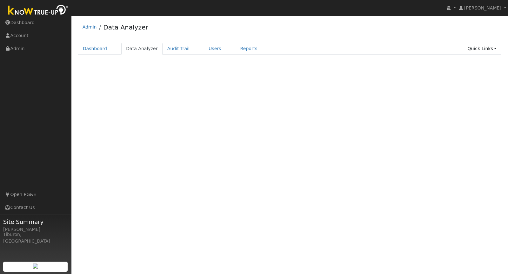 This screenshot has width=508, height=274. What do you see at coordinates (178, 49) in the screenshot?
I see `a: Audit Trail` at bounding box center [178, 49].